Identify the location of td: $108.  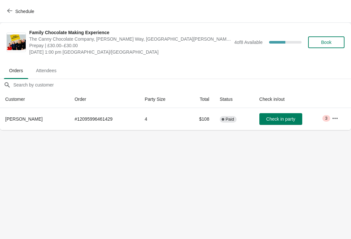
(200, 119).